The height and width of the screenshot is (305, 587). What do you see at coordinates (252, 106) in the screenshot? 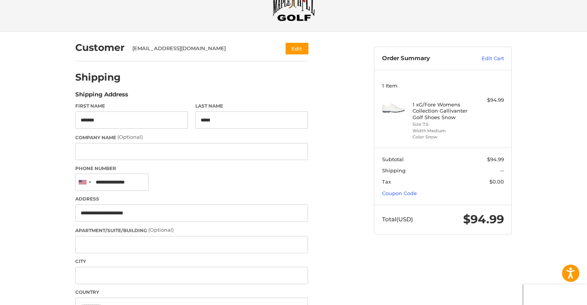
I see `label: Last Name` at bounding box center [252, 106].